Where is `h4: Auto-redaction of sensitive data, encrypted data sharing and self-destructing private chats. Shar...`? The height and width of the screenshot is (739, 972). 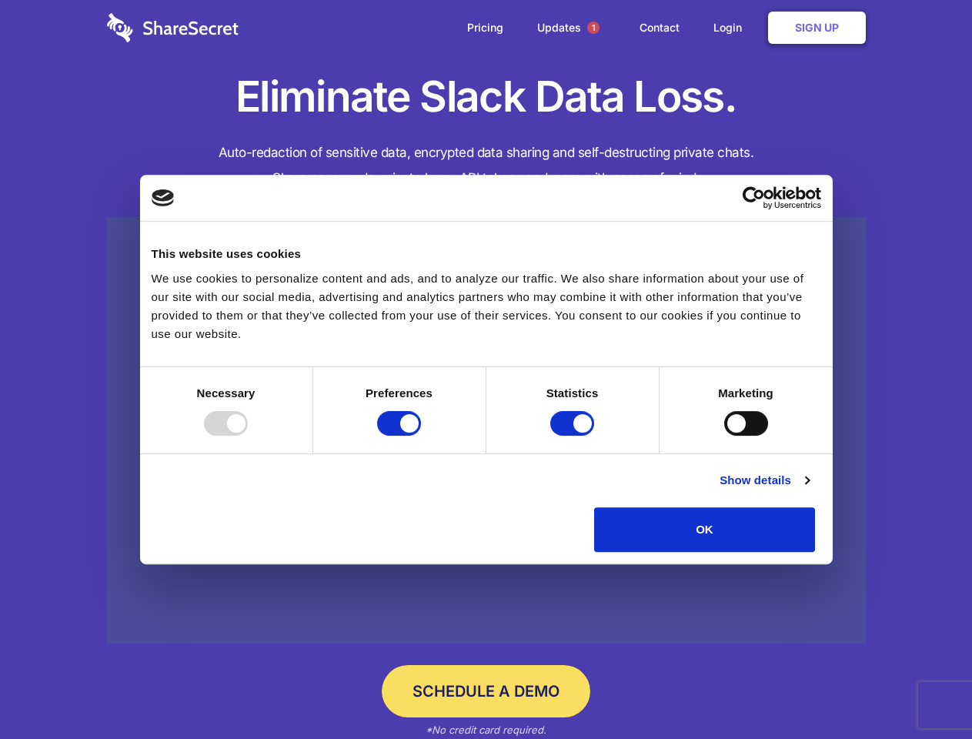 h4: Auto-redaction of sensitive data, encrypted data sharing and self-destructing private chats. Shar... is located at coordinates (486, 165).